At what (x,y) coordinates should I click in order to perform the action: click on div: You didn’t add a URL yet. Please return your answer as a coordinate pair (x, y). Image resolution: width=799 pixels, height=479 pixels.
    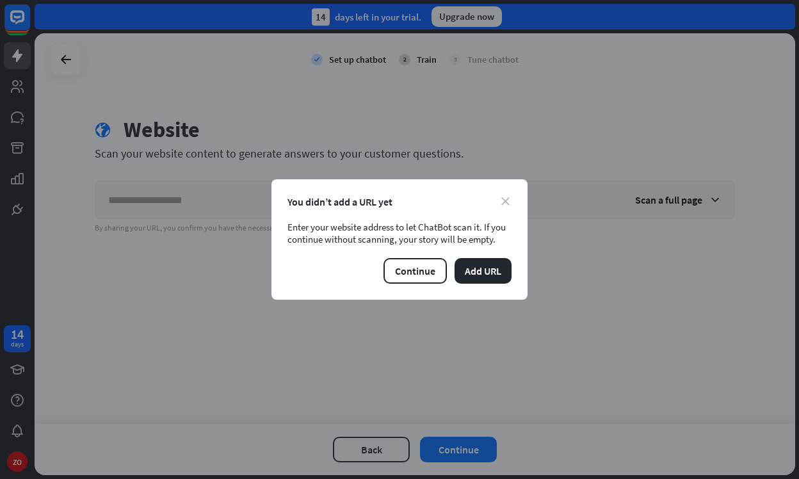
    Looking at the image, I should click on (400, 202).